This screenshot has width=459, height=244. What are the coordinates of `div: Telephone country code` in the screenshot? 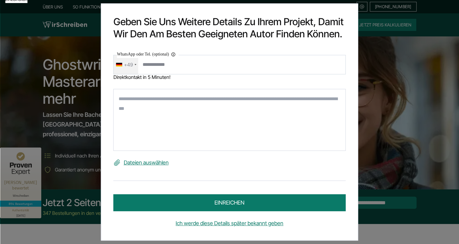 It's located at (126, 65).